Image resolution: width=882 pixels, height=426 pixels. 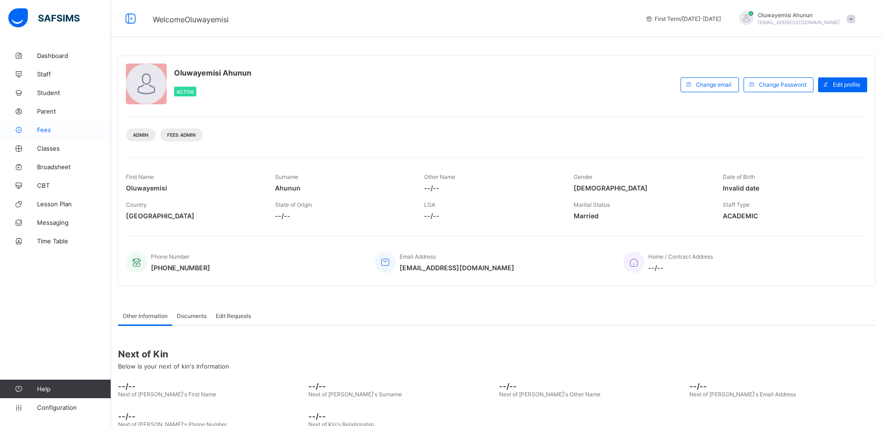 What do you see at coordinates (739, 176) in the screenshot?
I see `span: Date of Birth` at bounding box center [739, 176].